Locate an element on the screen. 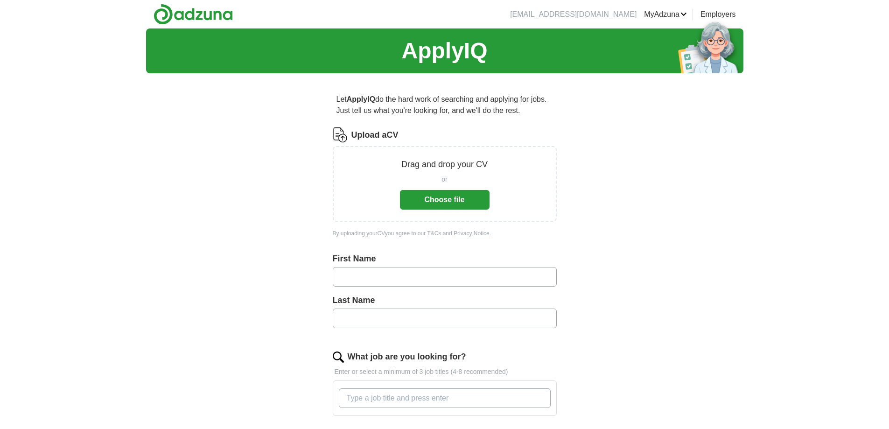  img: Adzuna logo is located at coordinates (193, 14).